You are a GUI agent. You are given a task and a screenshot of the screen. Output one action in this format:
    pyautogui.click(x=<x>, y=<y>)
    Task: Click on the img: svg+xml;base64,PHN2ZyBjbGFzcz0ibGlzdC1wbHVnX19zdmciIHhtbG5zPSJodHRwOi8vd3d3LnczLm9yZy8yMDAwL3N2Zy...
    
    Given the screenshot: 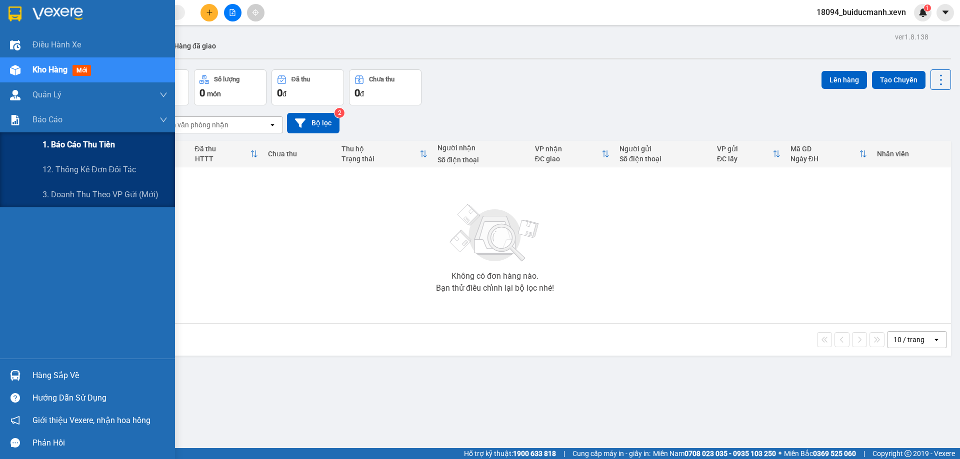 What is the action you would take?
    pyautogui.click(x=495, y=233)
    